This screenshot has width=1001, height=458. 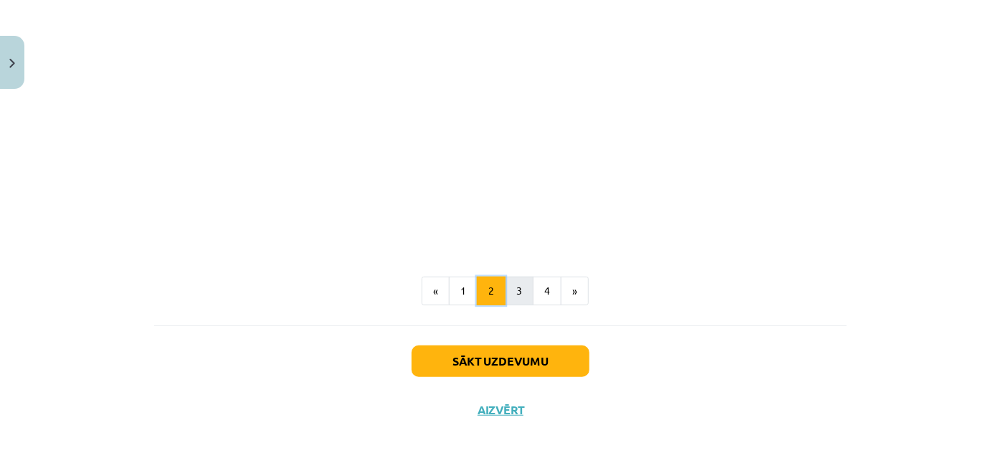 I want to click on button: Sākt uzdevumu, so click(x=501, y=362).